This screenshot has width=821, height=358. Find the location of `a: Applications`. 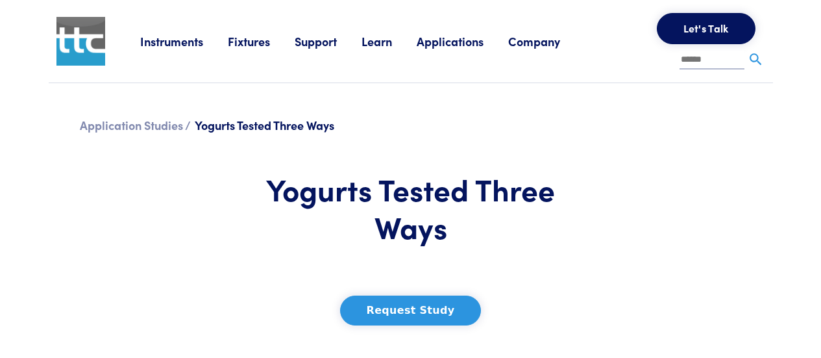

a: Applications is located at coordinates (462, 41).